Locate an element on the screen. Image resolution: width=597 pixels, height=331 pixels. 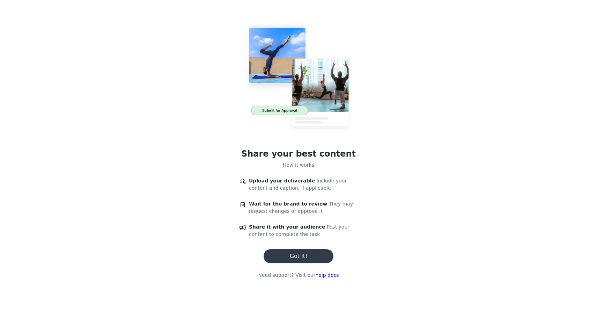
span: They may request changes or approve it is located at coordinates (301, 207).